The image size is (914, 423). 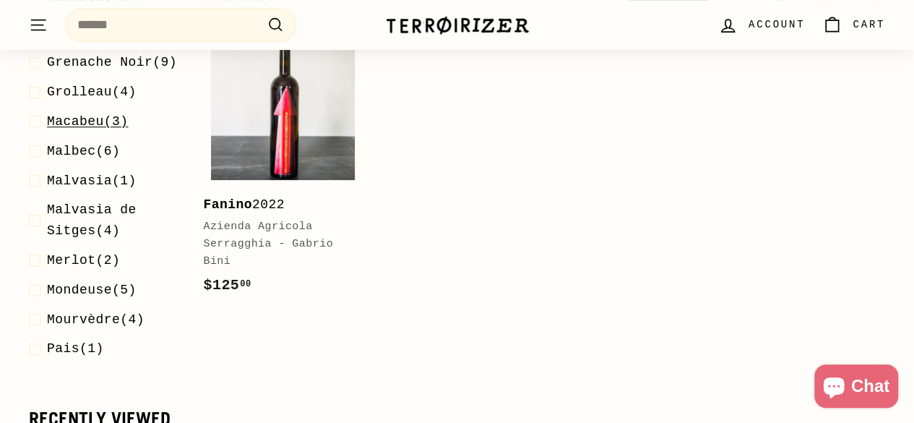 I want to click on span: (3), so click(x=87, y=121).